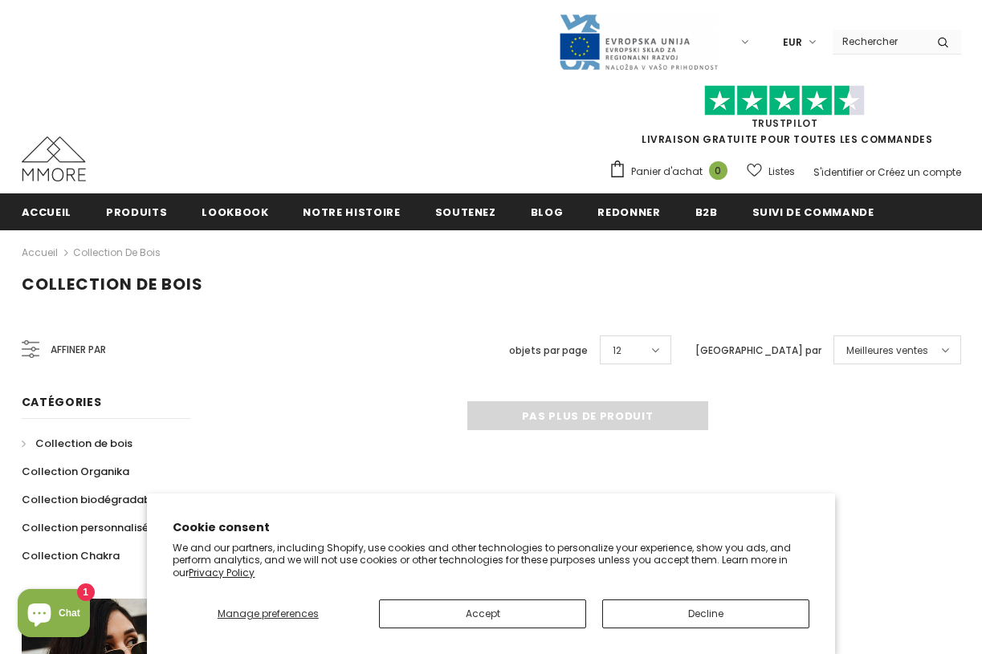 The height and width of the screenshot is (654, 982). Describe the element at coordinates (672, 172) in the screenshot. I see `a: Panier d'achat 0` at that location.